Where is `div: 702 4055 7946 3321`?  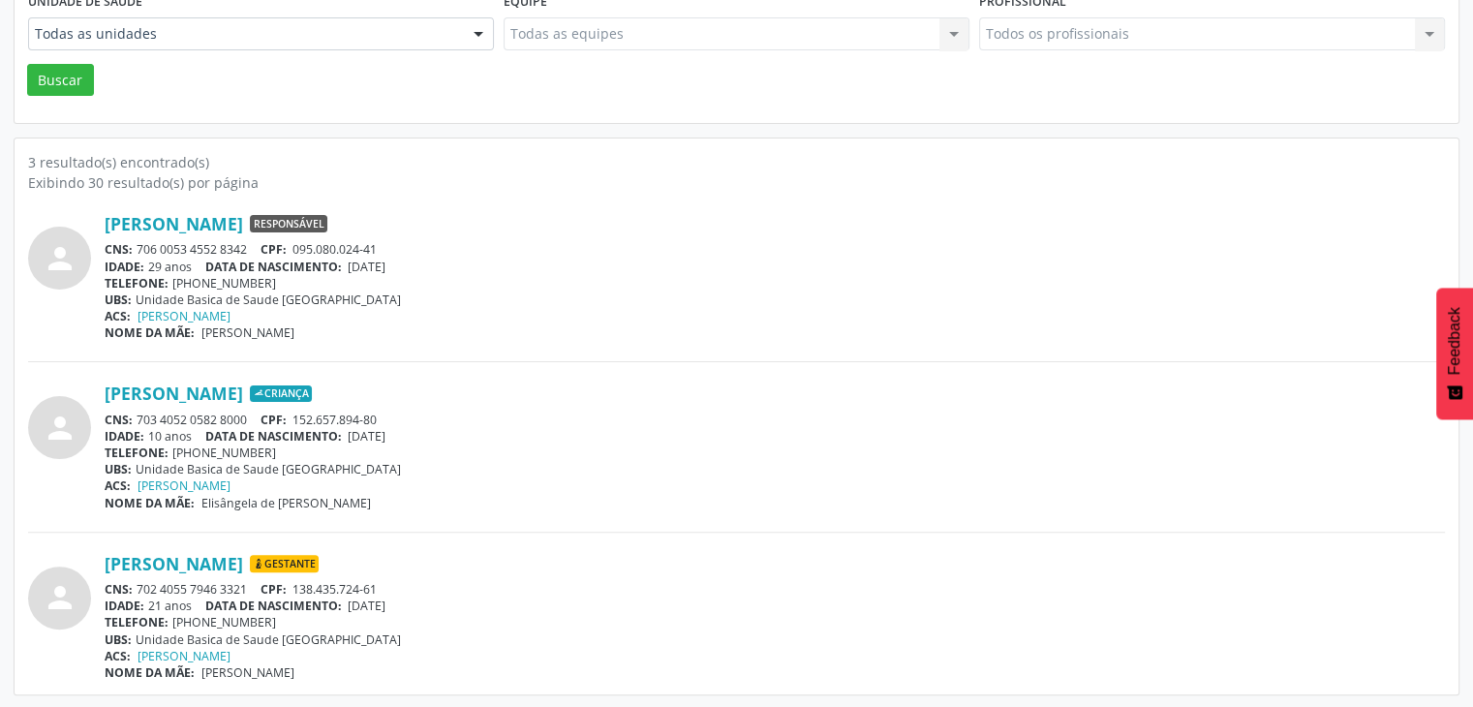 div: 702 4055 7946 3321 is located at coordinates (775, 589).